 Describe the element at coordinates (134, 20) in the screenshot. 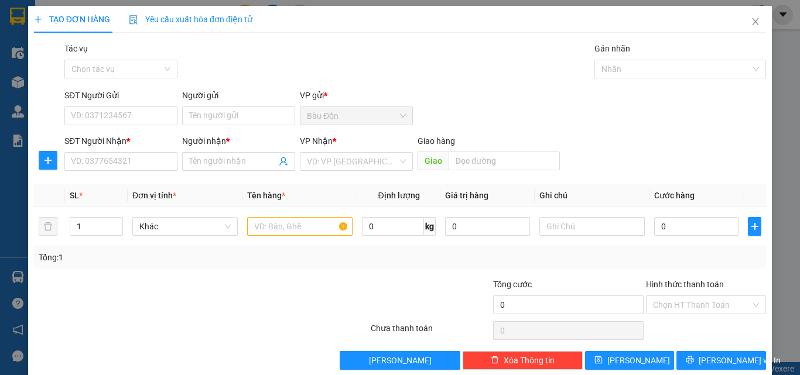

I see `img: icon` at that location.